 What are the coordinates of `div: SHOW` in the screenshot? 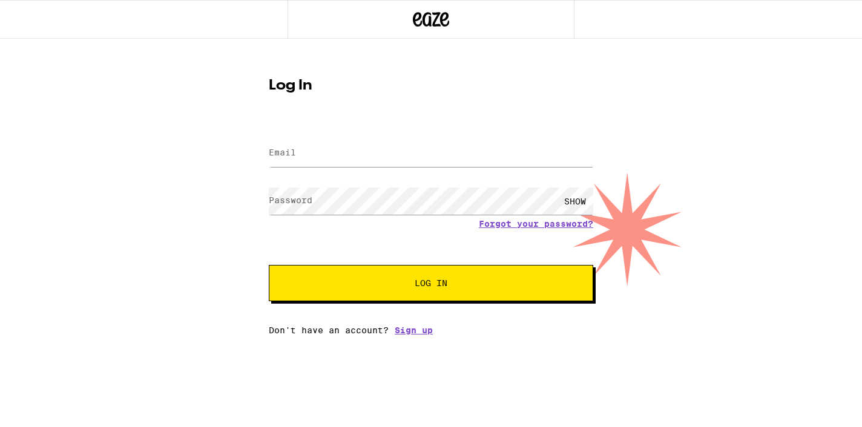 It's located at (575, 201).